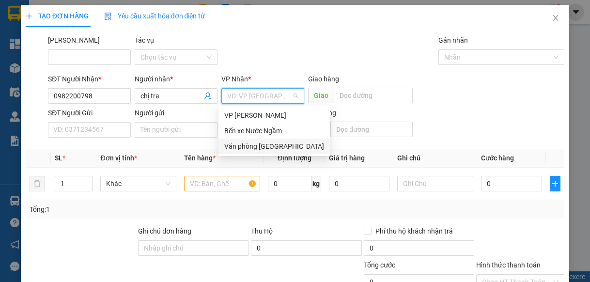 The height and width of the screenshot is (282, 590). What do you see at coordinates (138, 184) in the screenshot?
I see `span: Khác` at bounding box center [138, 184].